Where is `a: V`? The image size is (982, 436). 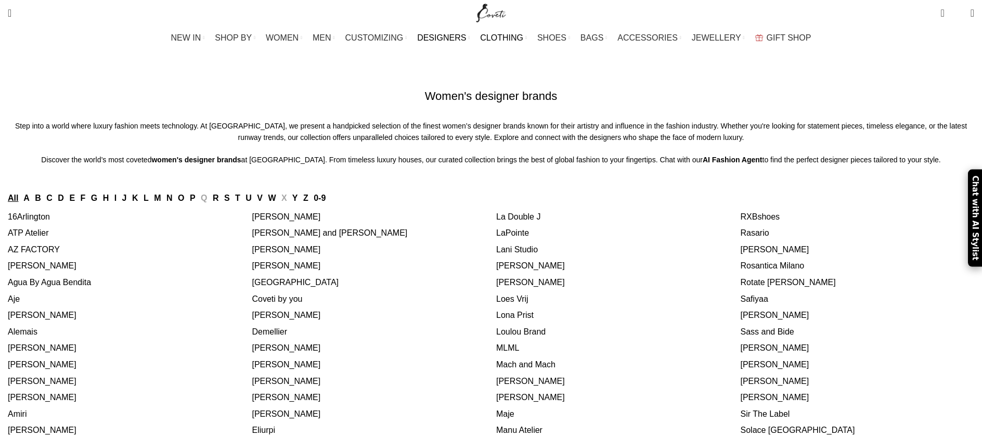 a: V is located at coordinates (260, 198).